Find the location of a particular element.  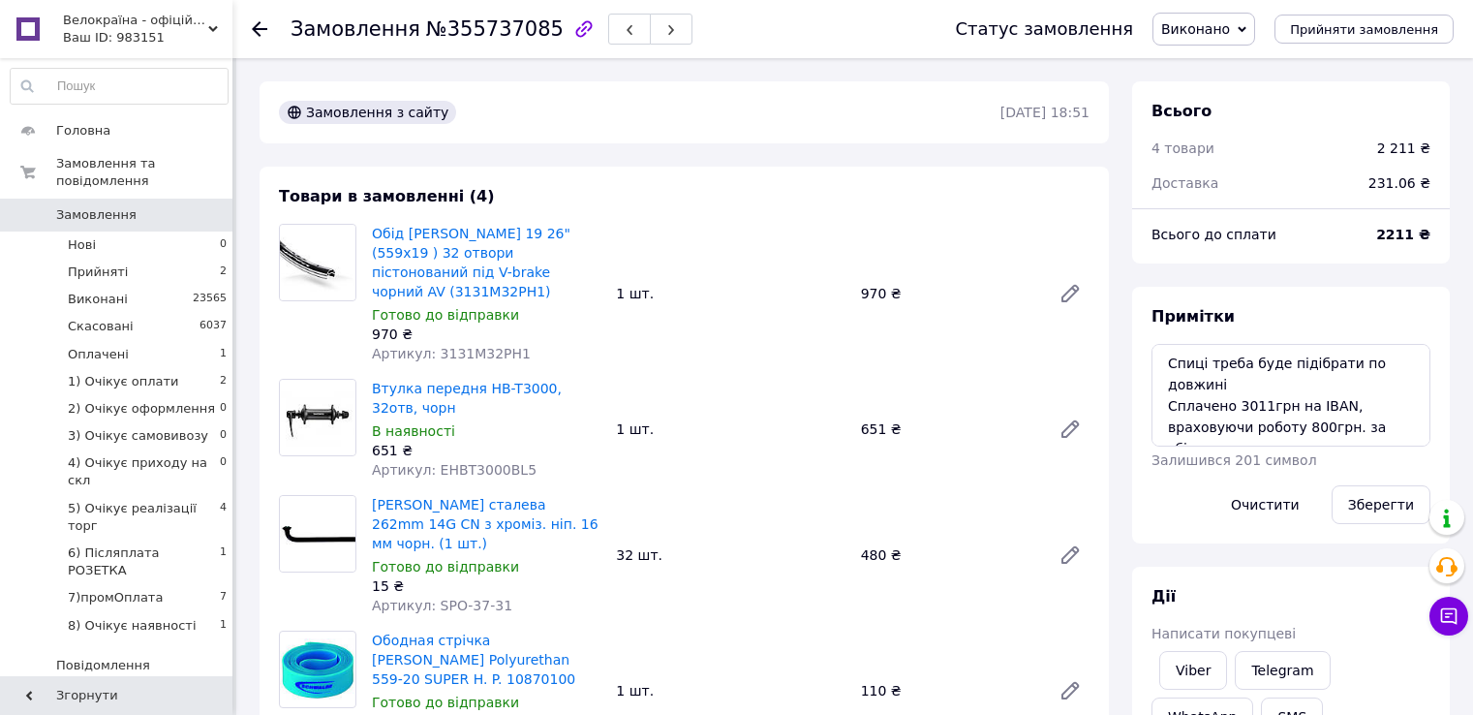

span: 6) Післяплата РОЗЕТКА is located at coordinates (143, 562).